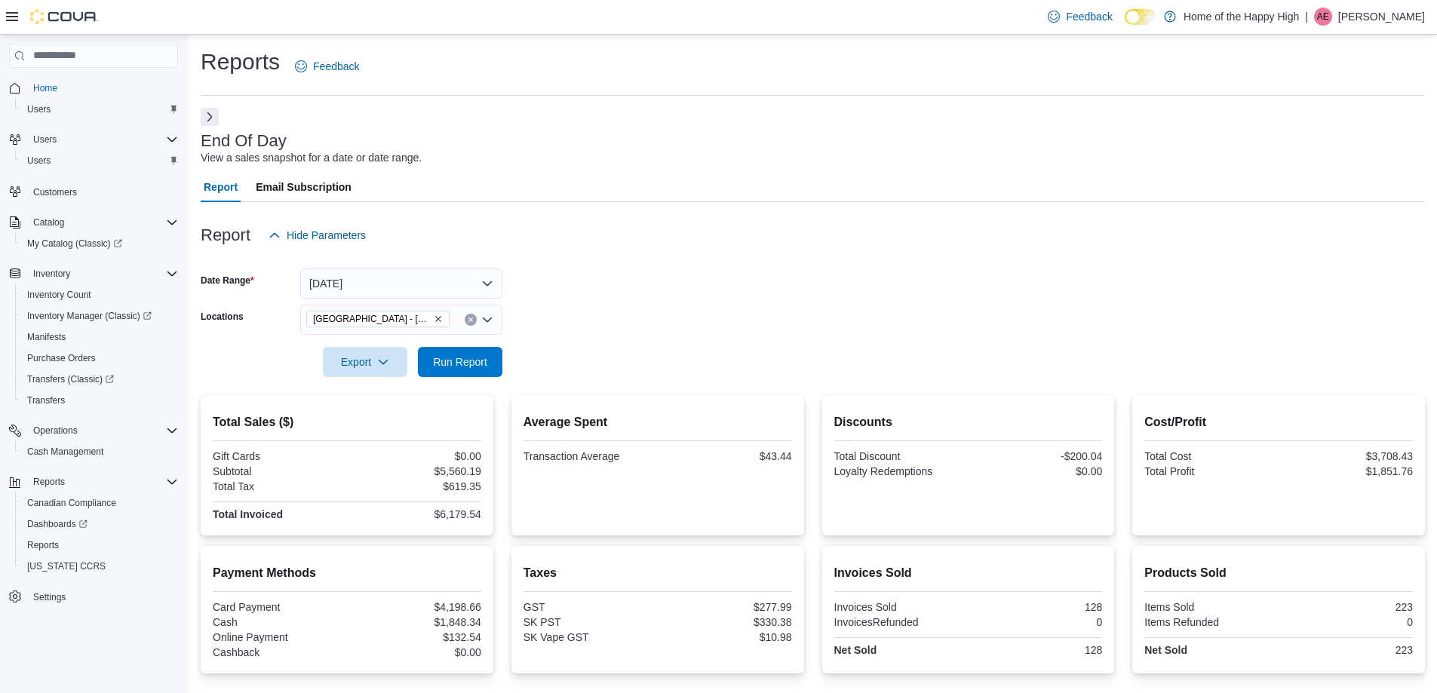 This screenshot has width=1437, height=693. What do you see at coordinates (727, 622) in the screenshot?
I see `div: $330.38` at bounding box center [727, 622].